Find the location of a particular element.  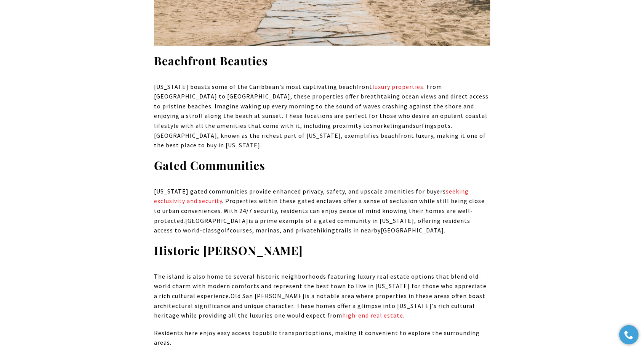

span: snorkeling is located at coordinates (386, 125).